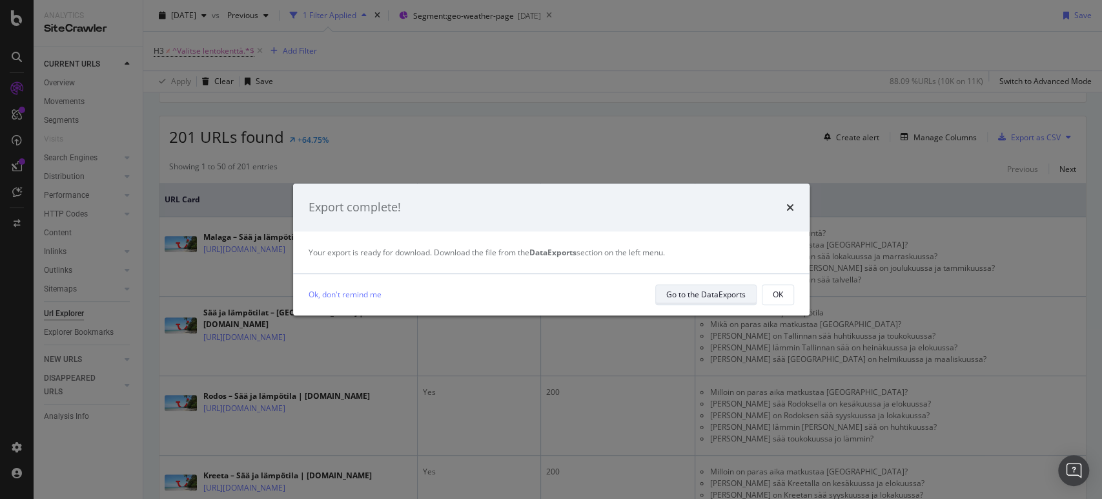 The width and height of the screenshot is (1102, 499). What do you see at coordinates (1074, 470) in the screenshot?
I see `div: Open Intercom Messenger` at bounding box center [1074, 470].